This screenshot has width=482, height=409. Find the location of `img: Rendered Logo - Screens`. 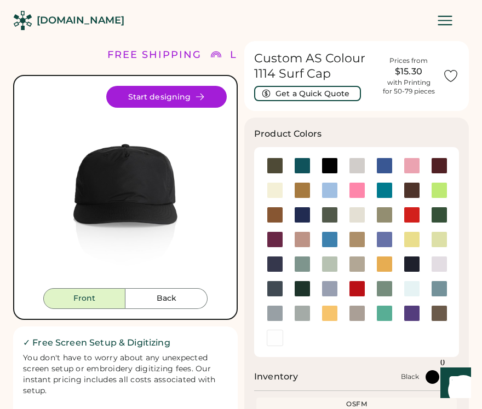

img: Rendered Logo - Screens is located at coordinates (22, 20).